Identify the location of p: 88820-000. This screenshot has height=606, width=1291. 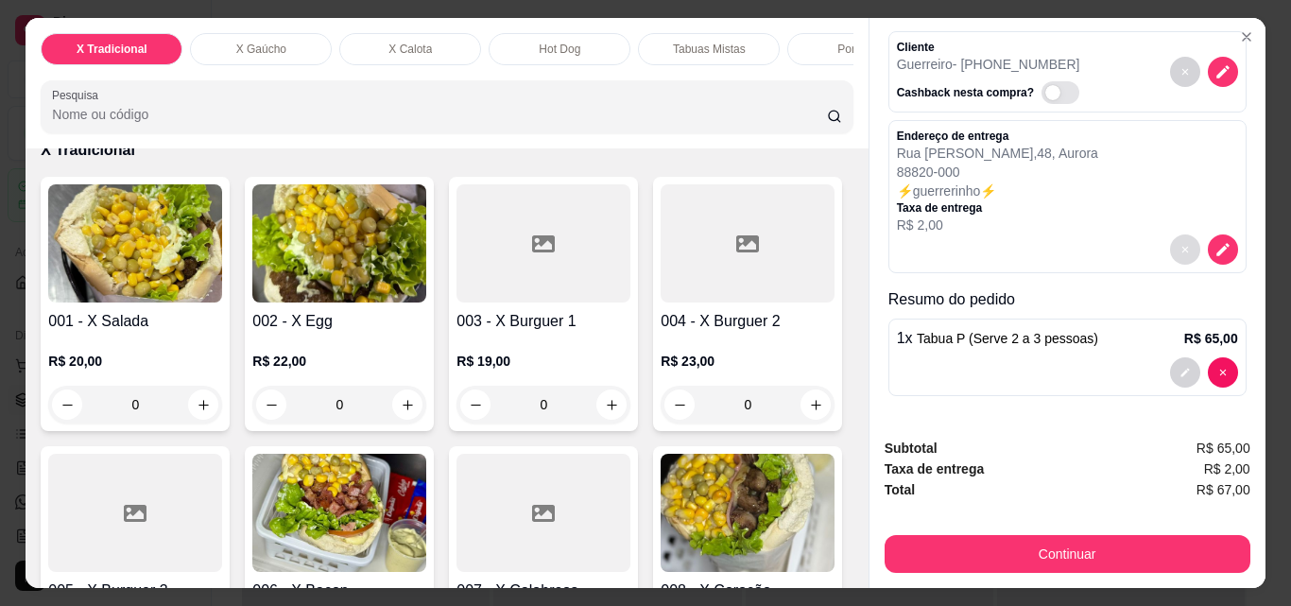
(997, 172).